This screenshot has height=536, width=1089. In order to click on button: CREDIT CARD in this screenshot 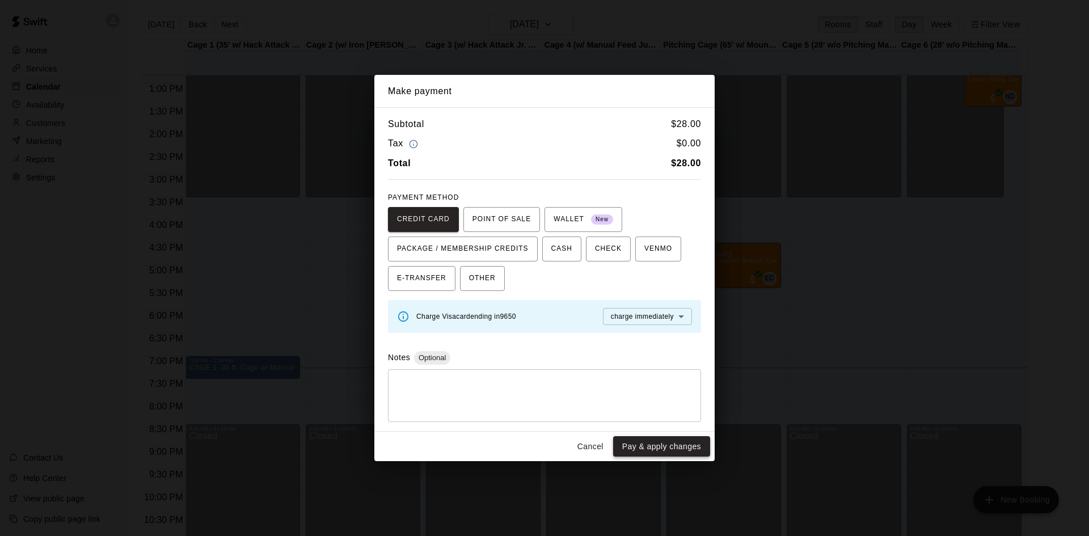, I will do `click(423, 220)`.